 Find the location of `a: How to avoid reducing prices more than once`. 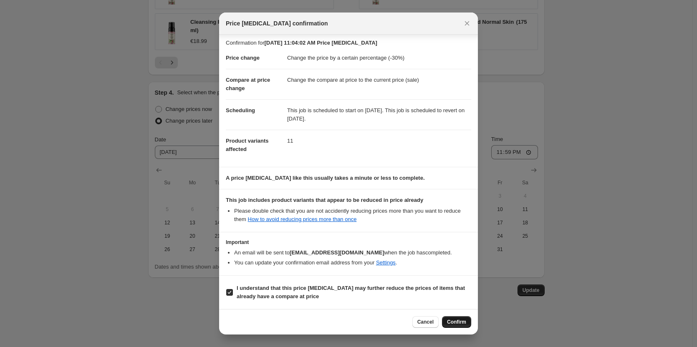

a: How to avoid reducing prices more than once is located at coordinates (302, 219).